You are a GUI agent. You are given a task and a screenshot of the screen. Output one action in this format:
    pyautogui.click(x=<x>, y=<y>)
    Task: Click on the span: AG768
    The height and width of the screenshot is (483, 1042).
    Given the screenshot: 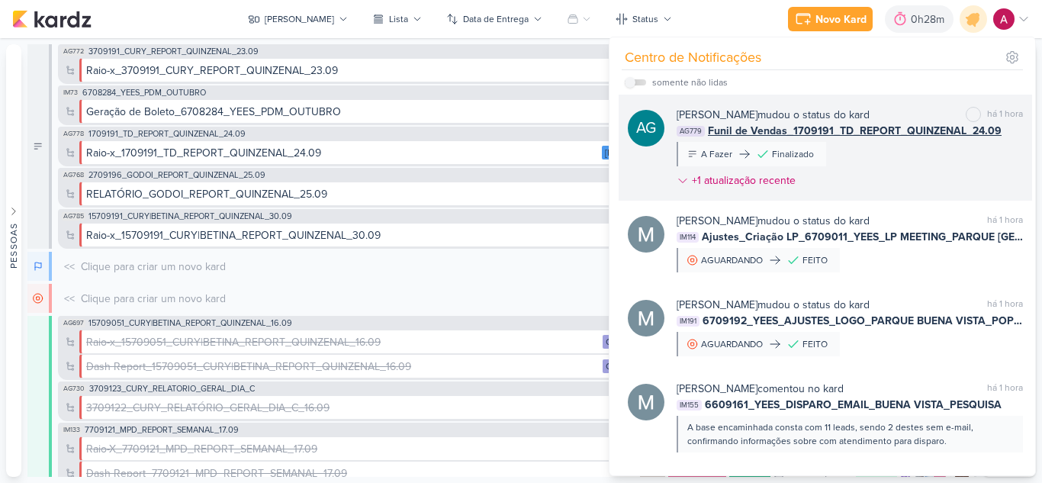 What is the action you would take?
    pyautogui.click(x=73, y=175)
    